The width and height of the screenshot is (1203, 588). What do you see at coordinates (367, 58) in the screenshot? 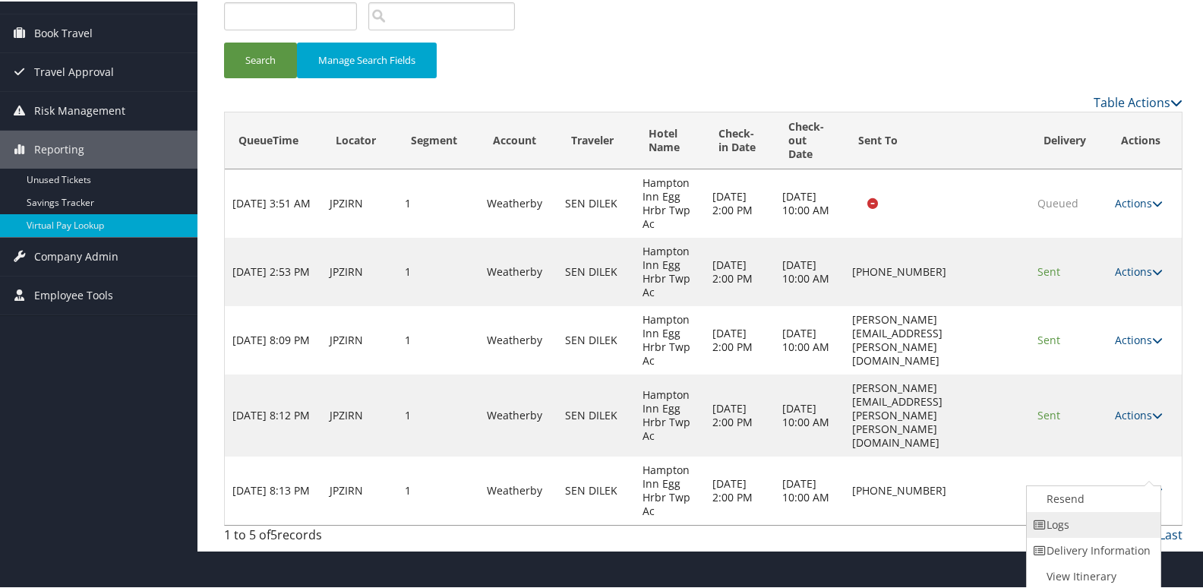
I see `button: Manage Search Fields` at bounding box center [367, 58].